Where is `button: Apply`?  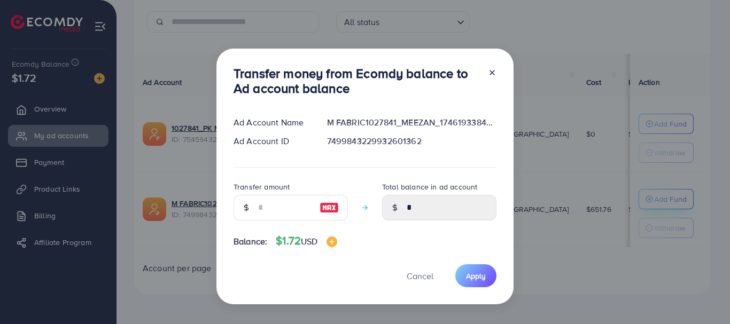 button: Apply is located at coordinates (476, 276).